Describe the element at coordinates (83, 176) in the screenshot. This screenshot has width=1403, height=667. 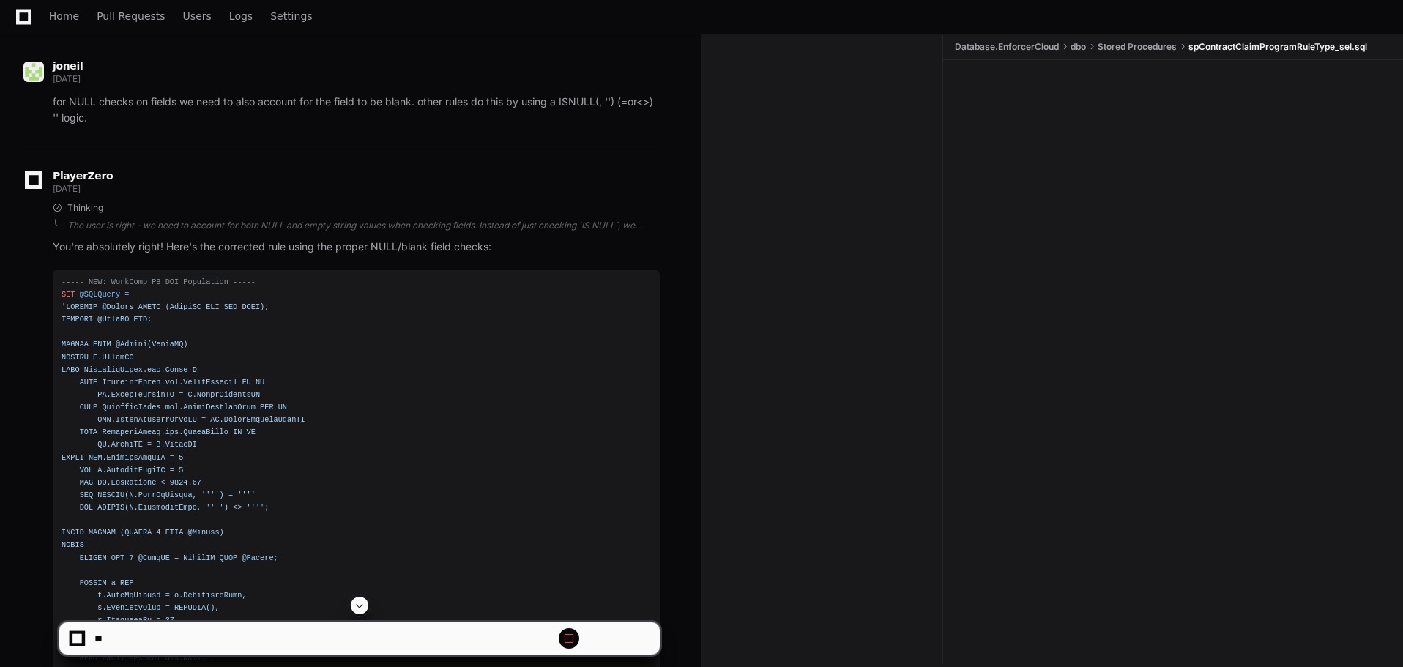
I see `span: PlayerZero` at that location.